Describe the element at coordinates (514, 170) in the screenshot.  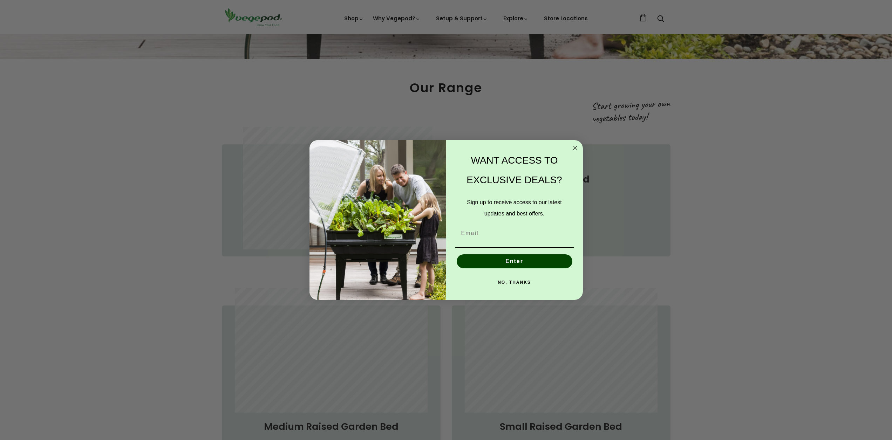
I see `span: WANT ACCESS TO EXCLUSIVE DEALS?` at that location.